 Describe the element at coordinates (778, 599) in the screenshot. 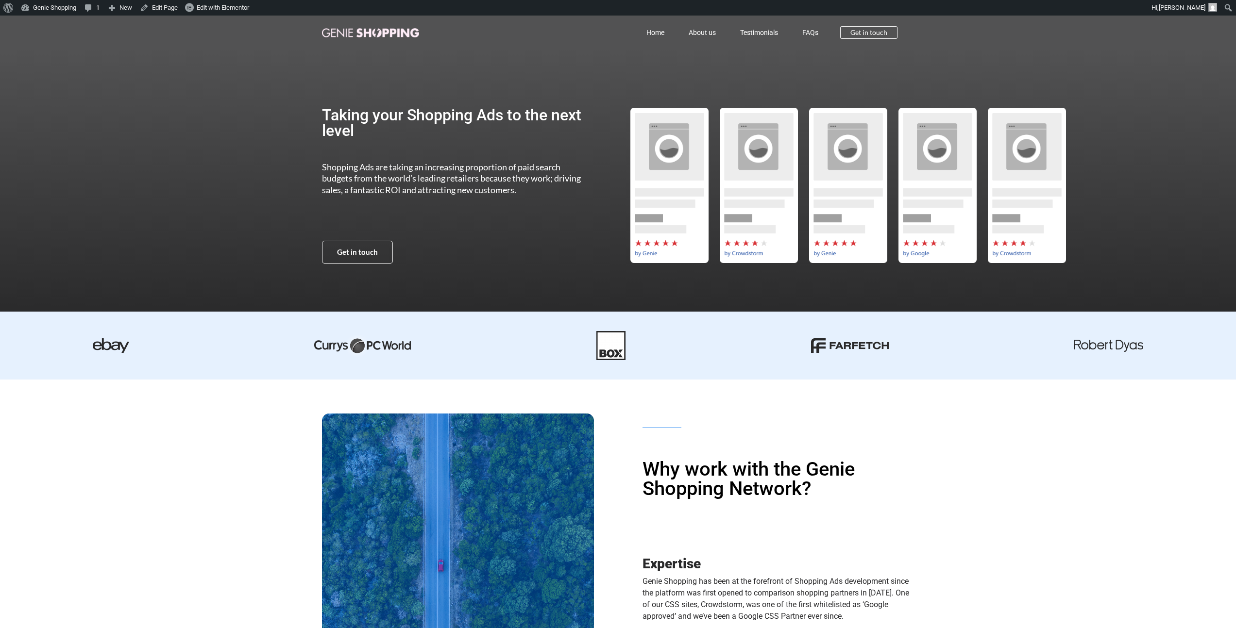

I see `p: Genie Shopping has been at the forefront of Shopping Ads development since the platform was first...` at that location.